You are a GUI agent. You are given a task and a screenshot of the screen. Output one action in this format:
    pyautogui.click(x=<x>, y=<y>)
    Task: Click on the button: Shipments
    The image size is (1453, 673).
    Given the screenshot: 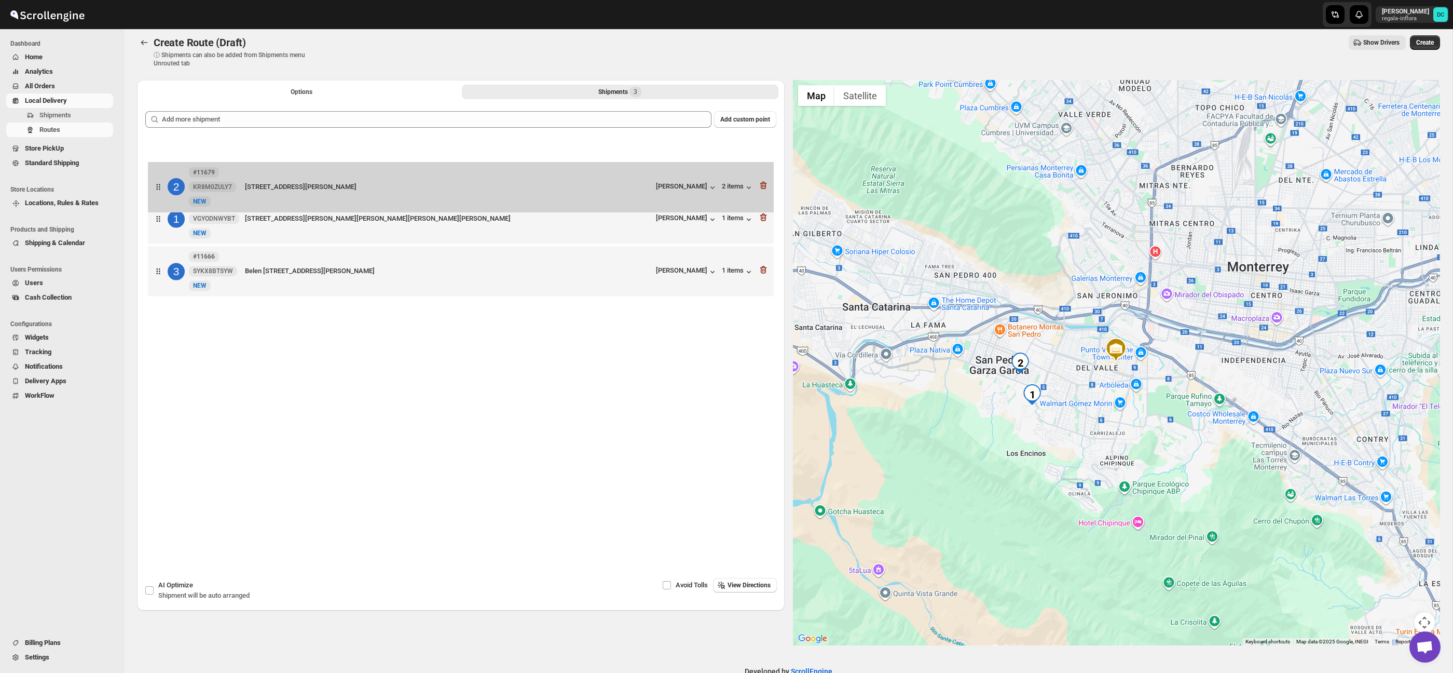 What is the action you would take?
    pyautogui.click(x=60, y=115)
    